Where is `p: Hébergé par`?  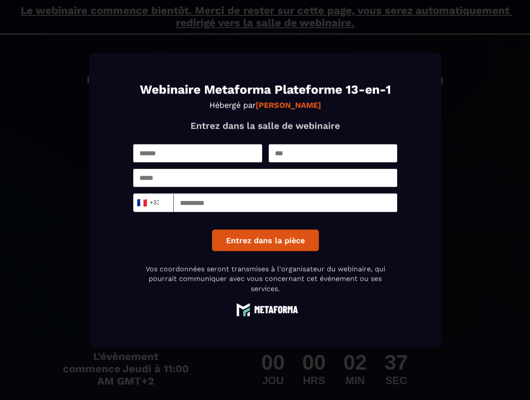 p: Hébergé par is located at coordinates (265, 105).